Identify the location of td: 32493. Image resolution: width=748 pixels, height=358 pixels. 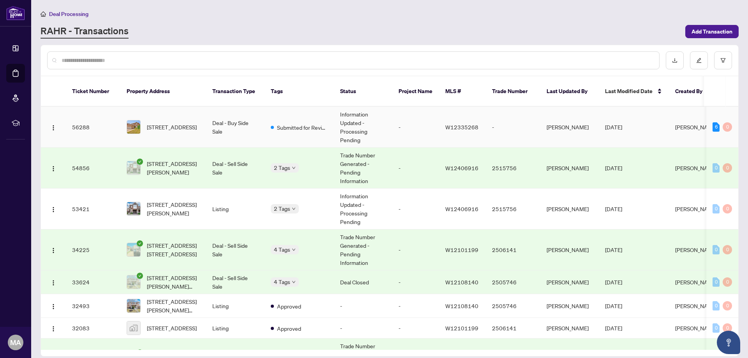
(93, 306).